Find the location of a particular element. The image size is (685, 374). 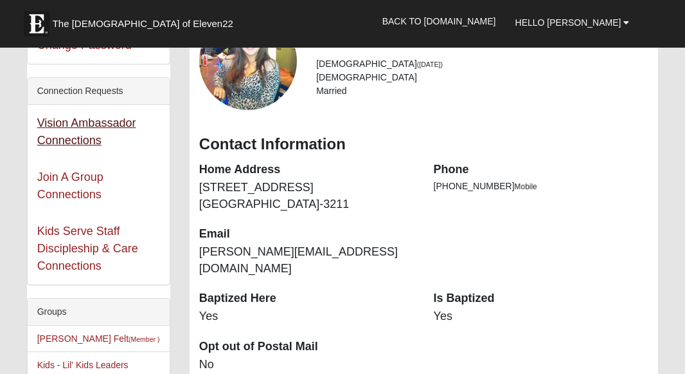

a: Kids Serve Staff Discipleship & Care Connections is located at coordinates (87, 248).